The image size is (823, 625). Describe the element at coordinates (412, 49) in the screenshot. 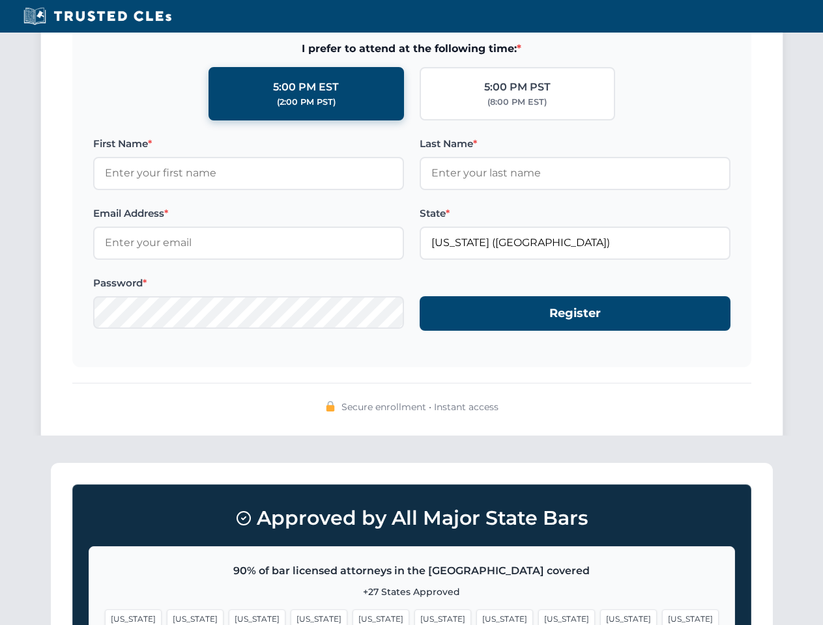

I see `span: I prefer to attend at the following time:` at that location.